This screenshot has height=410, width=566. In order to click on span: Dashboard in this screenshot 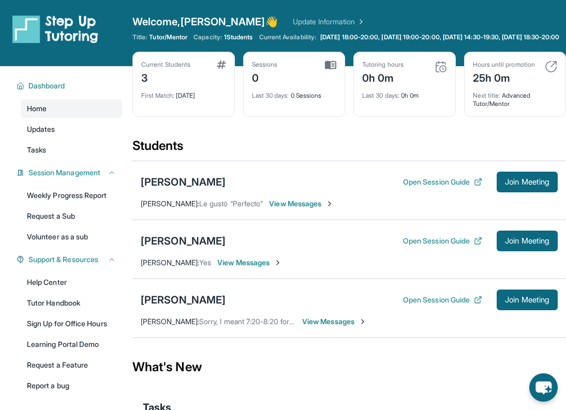, I will do `click(47, 86)`.